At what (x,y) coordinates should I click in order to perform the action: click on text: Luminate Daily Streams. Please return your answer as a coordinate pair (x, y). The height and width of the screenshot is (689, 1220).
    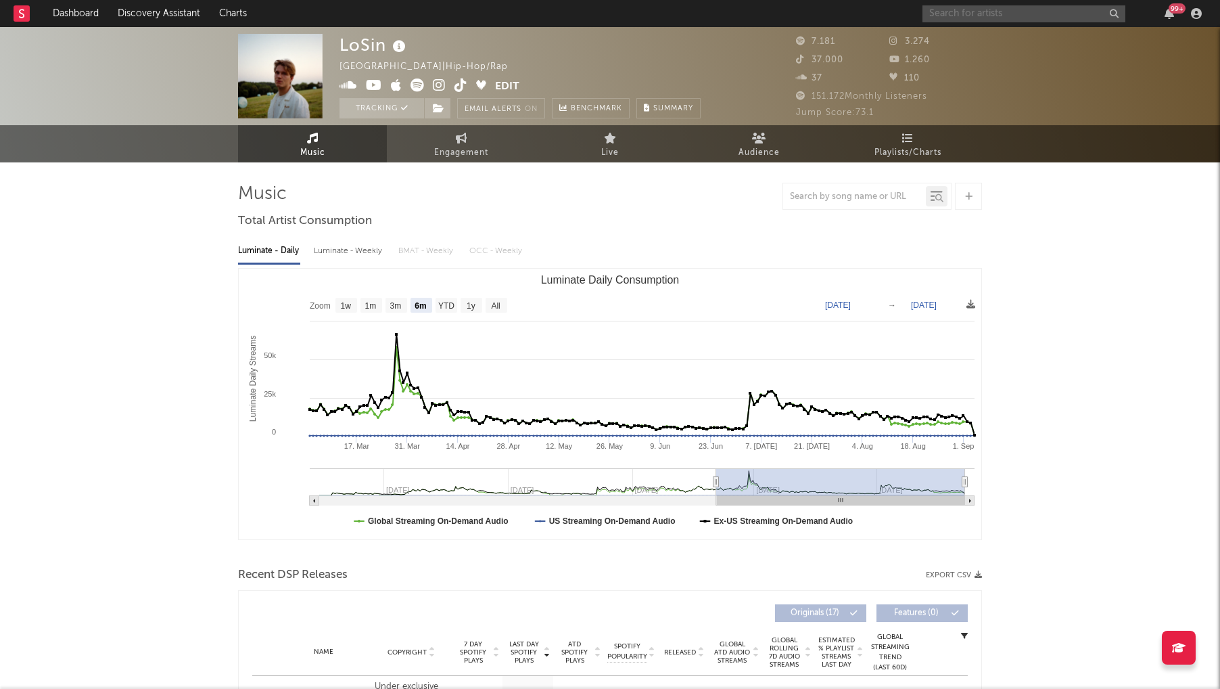
    Looking at the image, I should click on (253, 378).